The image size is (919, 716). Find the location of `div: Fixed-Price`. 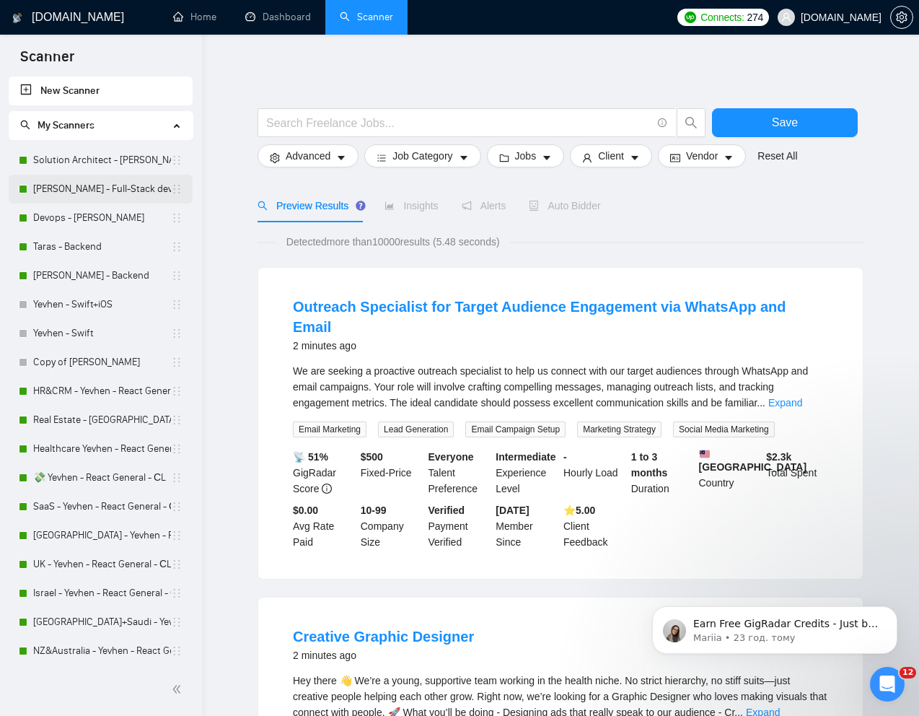

div: Fixed-Price is located at coordinates (392, 473).